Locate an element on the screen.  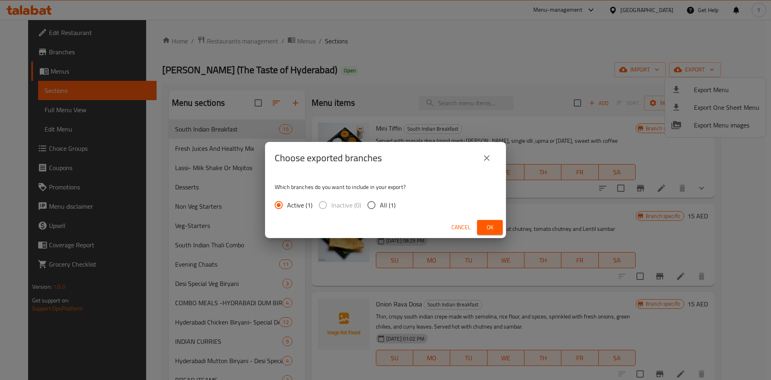
span: Ok is located at coordinates (490, 227).